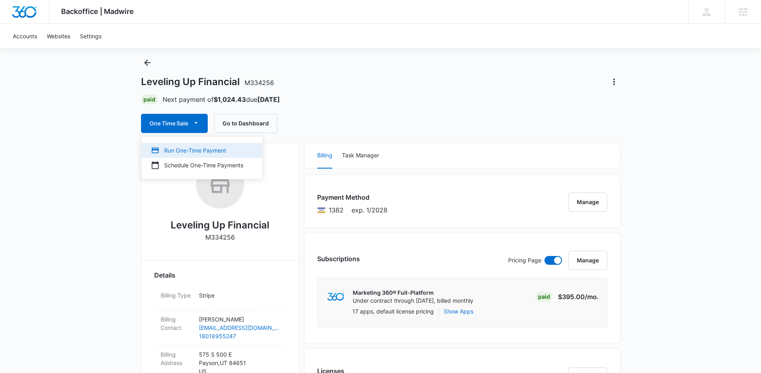 Image resolution: width=761 pixels, height=373 pixels. What do you see at coordinates (176, 323) in the screenshot?
I see `dt: Billing Contact` at bounding box center [176, 323].